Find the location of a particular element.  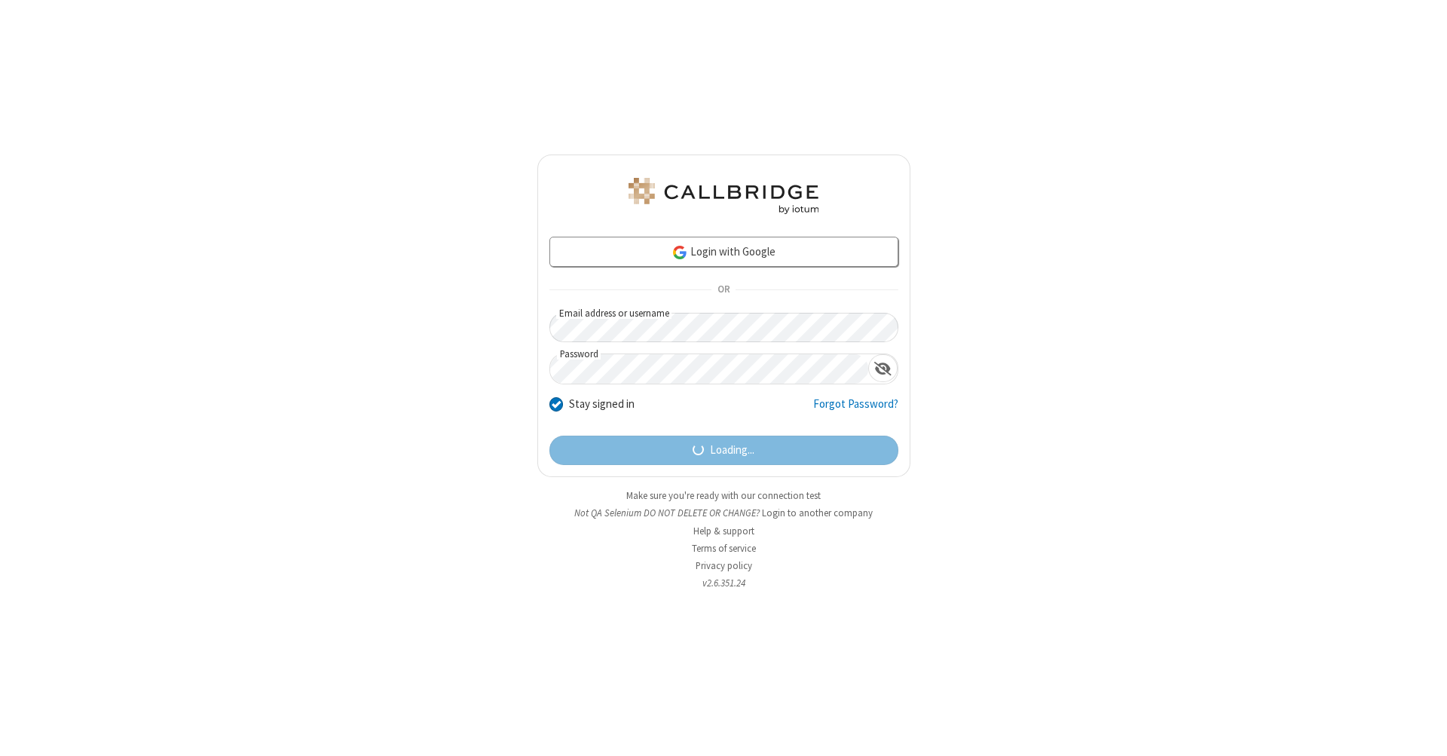

li: Not QA Selenium DO NOT DELETE OR CHANGE? is located at coordinates (723, 512).